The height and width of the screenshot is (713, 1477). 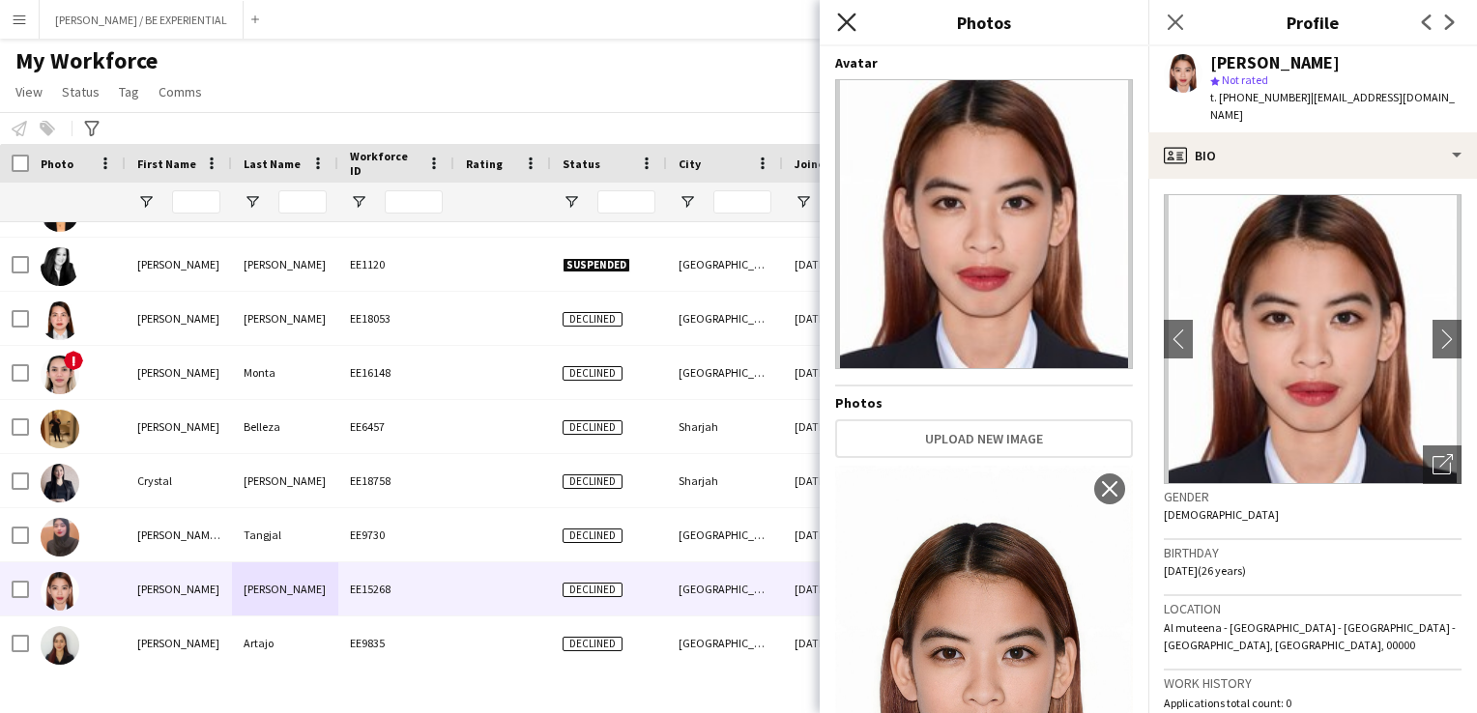 What do you see at coordinates (1245, 79) in the screenshot?
I see `span: Not rated` at bounding box center [1245, 79].